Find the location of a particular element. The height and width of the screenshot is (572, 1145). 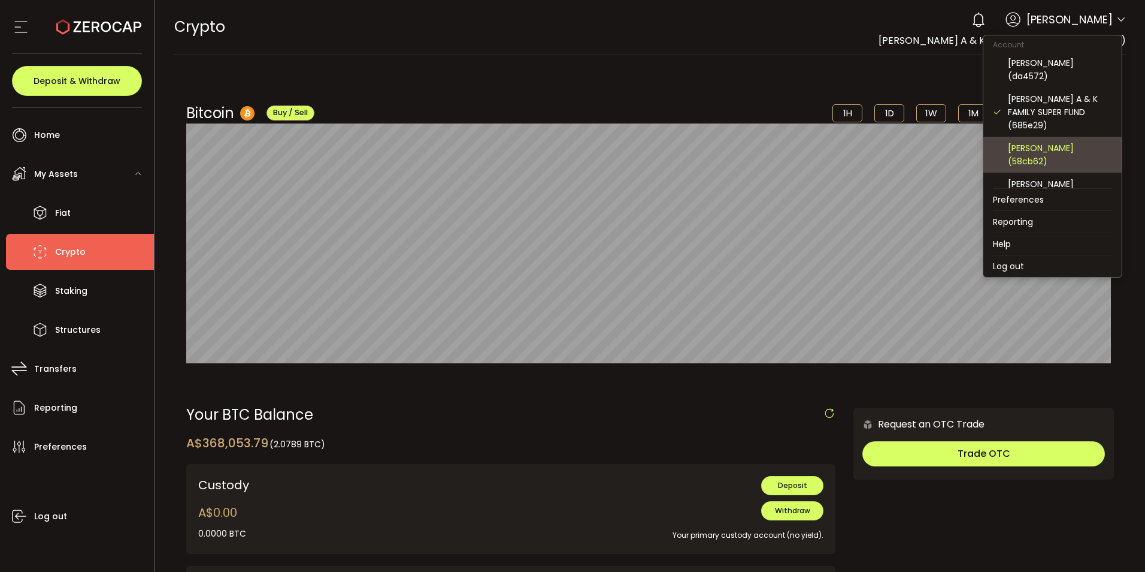

span: Fiat is located at coordinates (63, 213).